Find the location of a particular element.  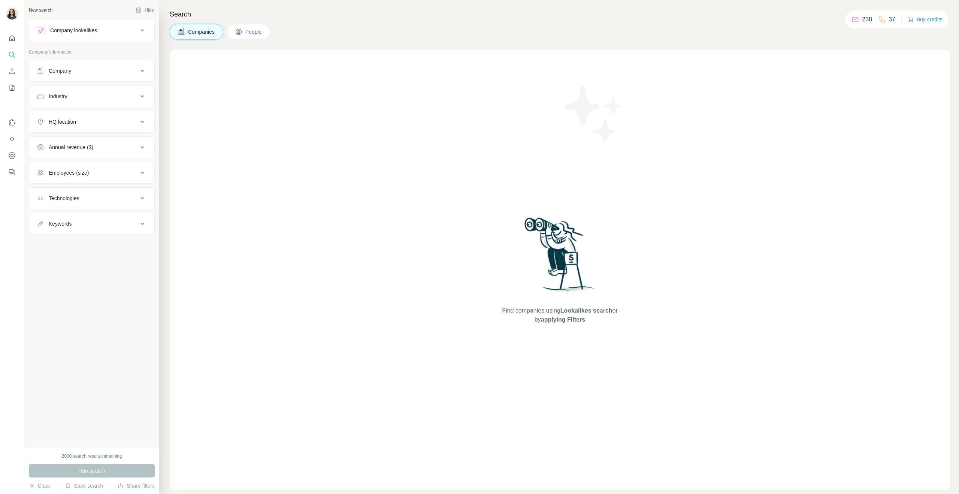

button: Feedback is located at coordinates (12, 172).